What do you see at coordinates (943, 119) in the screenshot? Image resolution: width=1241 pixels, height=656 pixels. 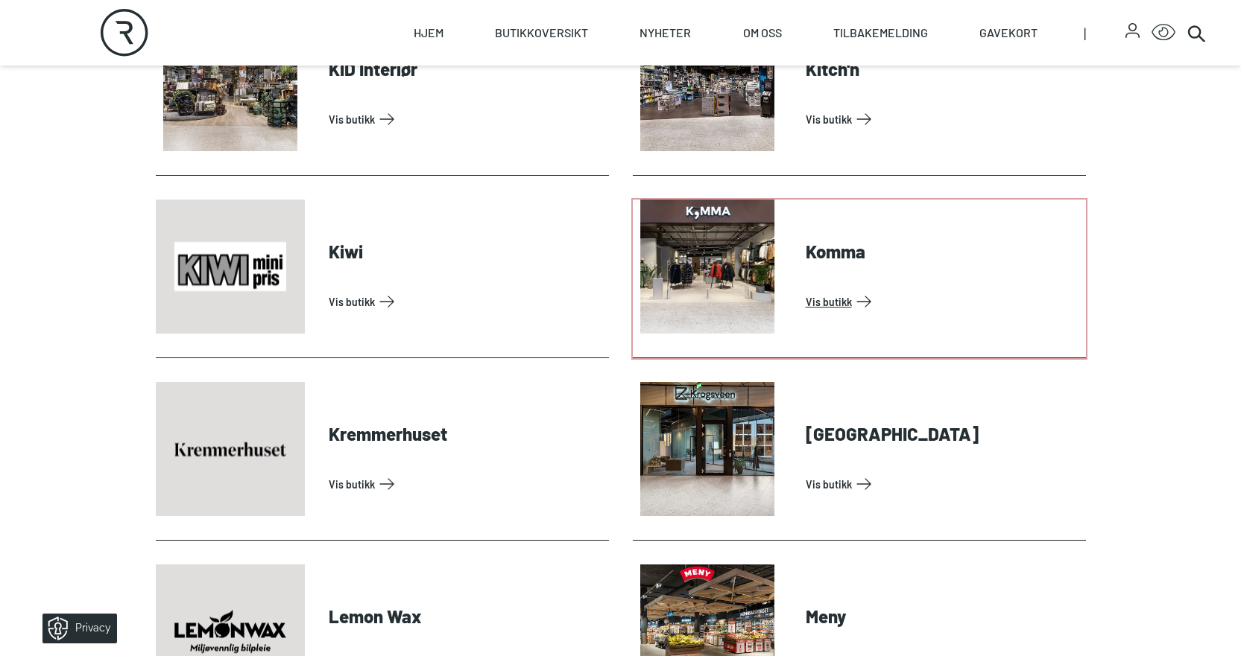 I see `a: Vis Butikk: Kitch'n` at bounding box center [943, 119].